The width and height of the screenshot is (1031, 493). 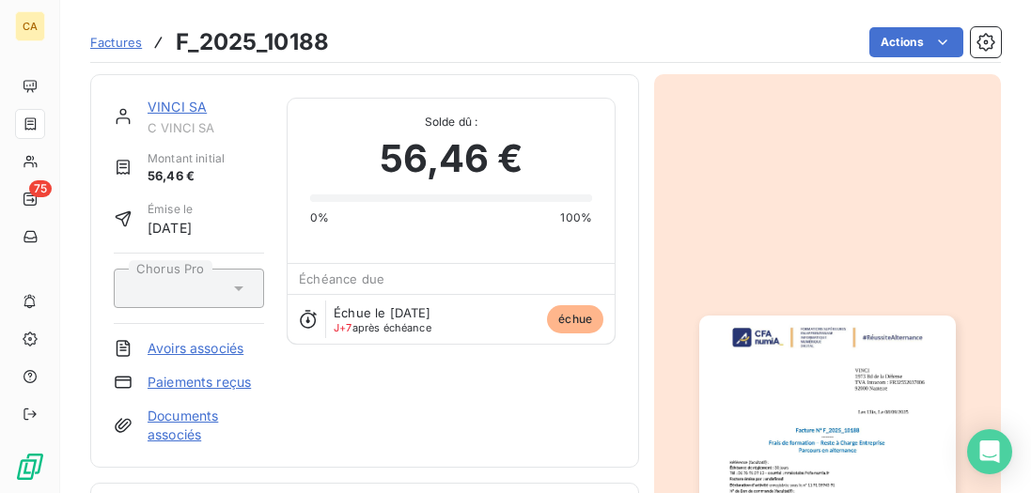 What do you see at coordinates (30, 467) in the screenshot?
I see `img: Logo LeanPay` at bounding box center [30, 467].